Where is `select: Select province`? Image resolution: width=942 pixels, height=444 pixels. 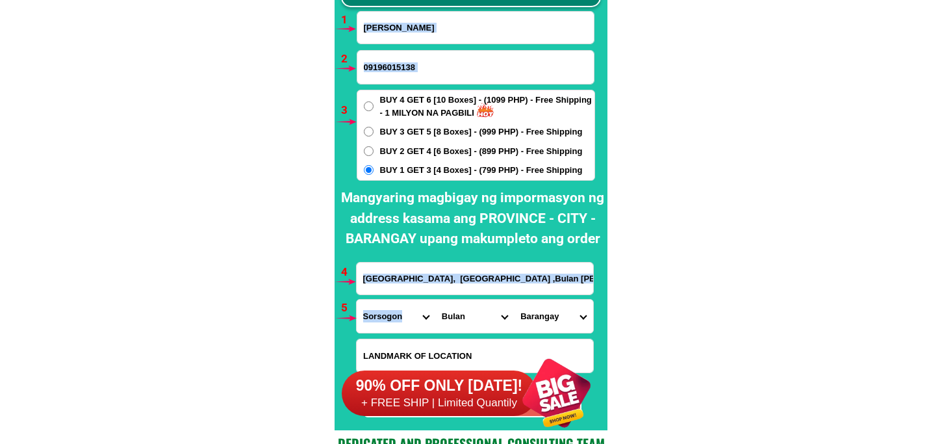 select: Select province is located at coordinates (396, 316).